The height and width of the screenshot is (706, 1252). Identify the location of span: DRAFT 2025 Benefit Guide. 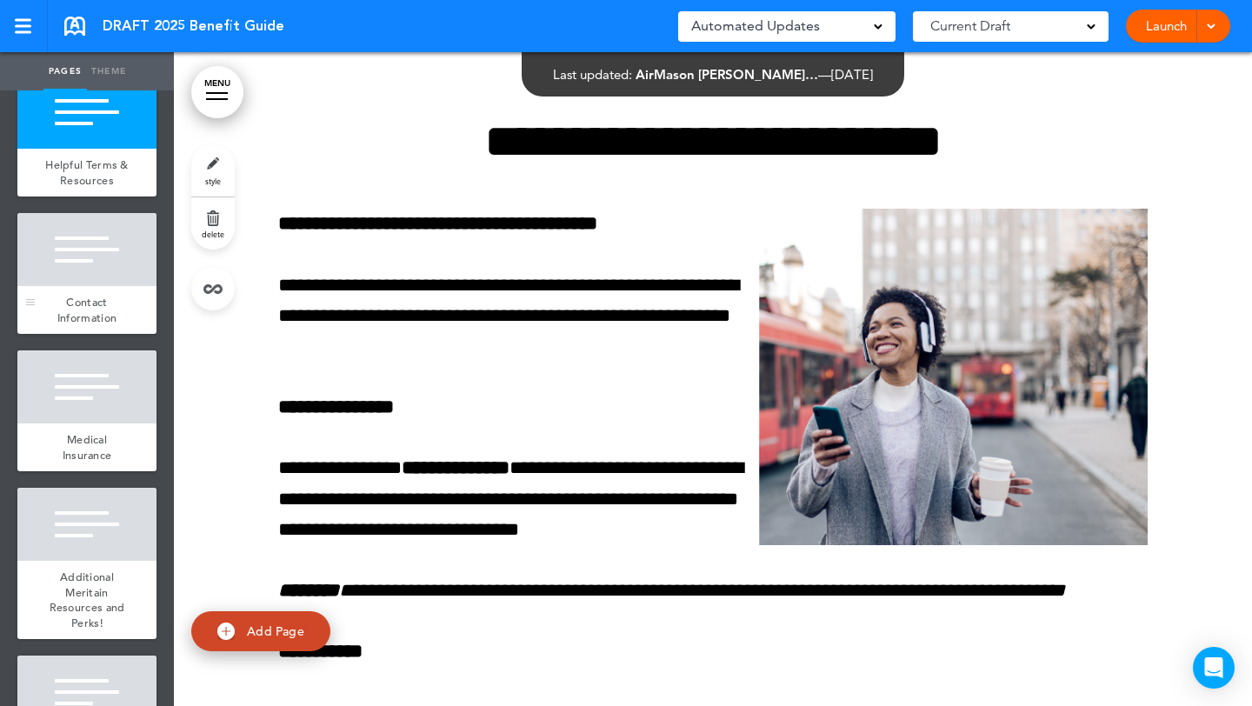
(193, 26).